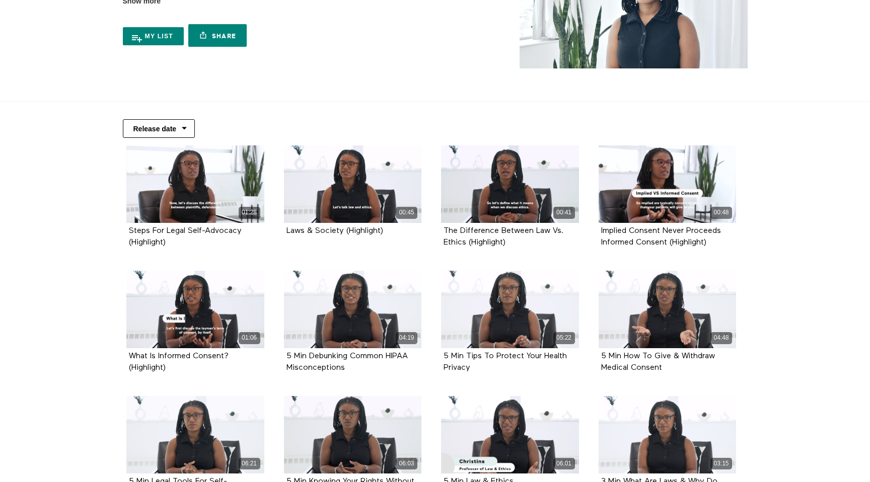  I want to click on div: 01:28, so click(249, 212).